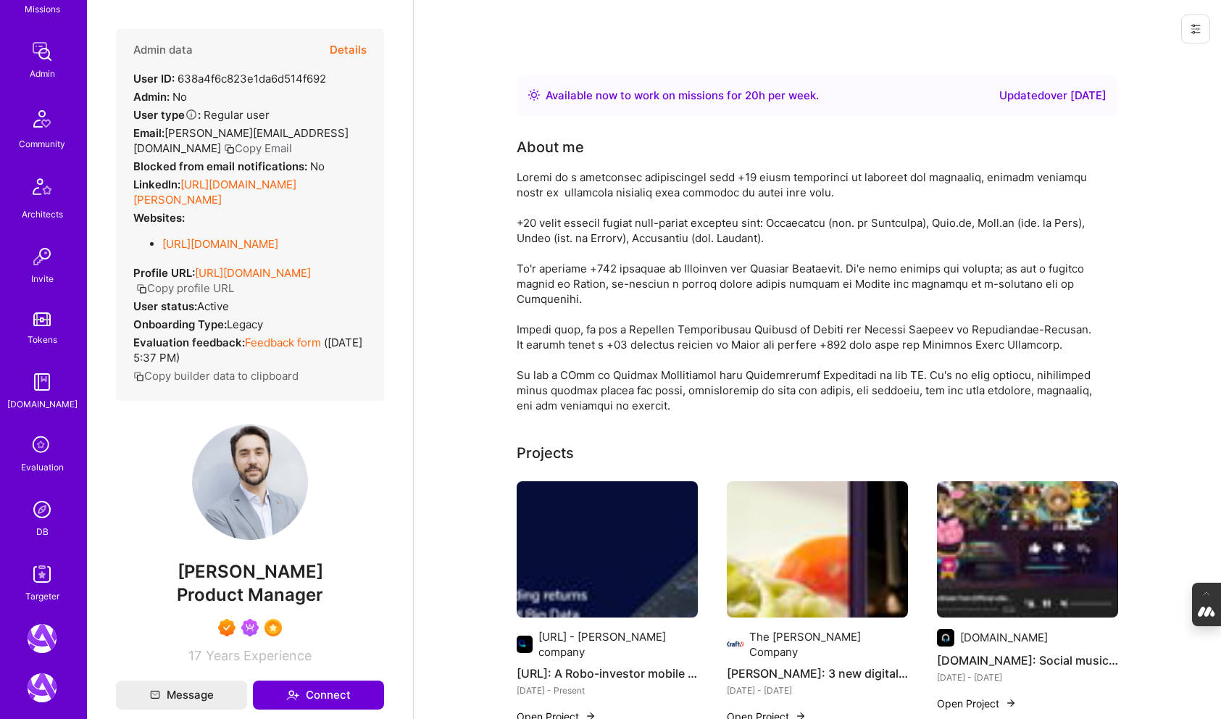 The height and width of the screenshot is (719, 1221). I want to click on img: A.Team: GenAI Practice Framework, so click(42, 688).